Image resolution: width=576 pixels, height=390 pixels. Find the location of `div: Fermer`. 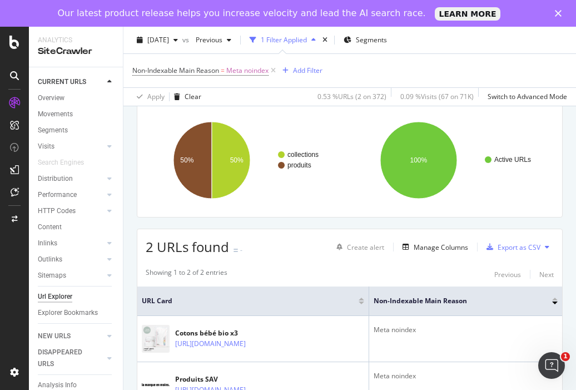

div: Fermer is located at coordinates (560, 13).